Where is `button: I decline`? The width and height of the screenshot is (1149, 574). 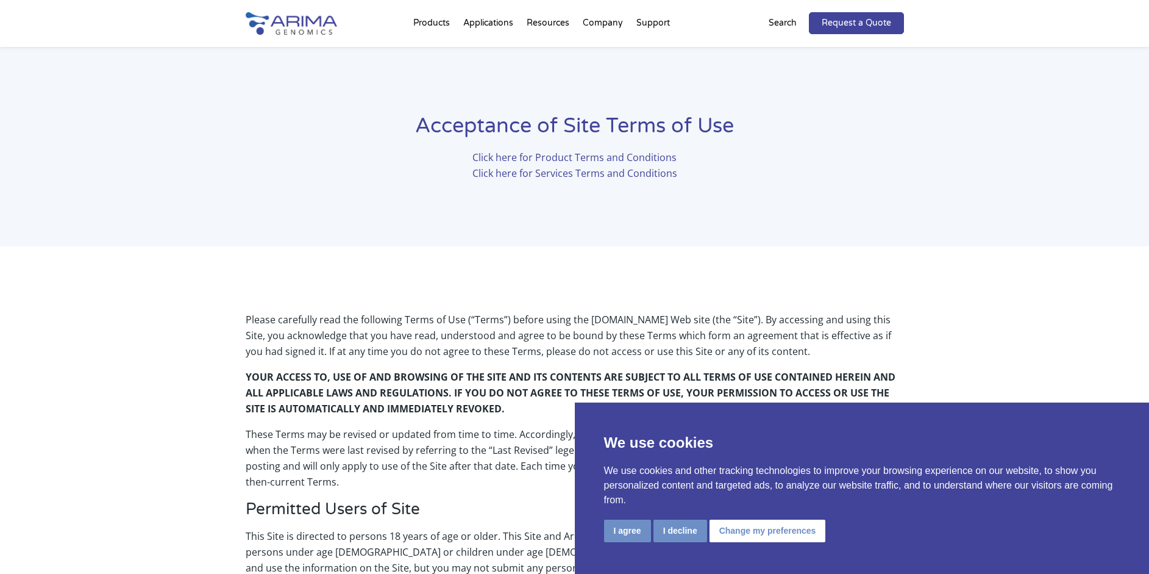 button: I decline is located at coordinates (680, 530).